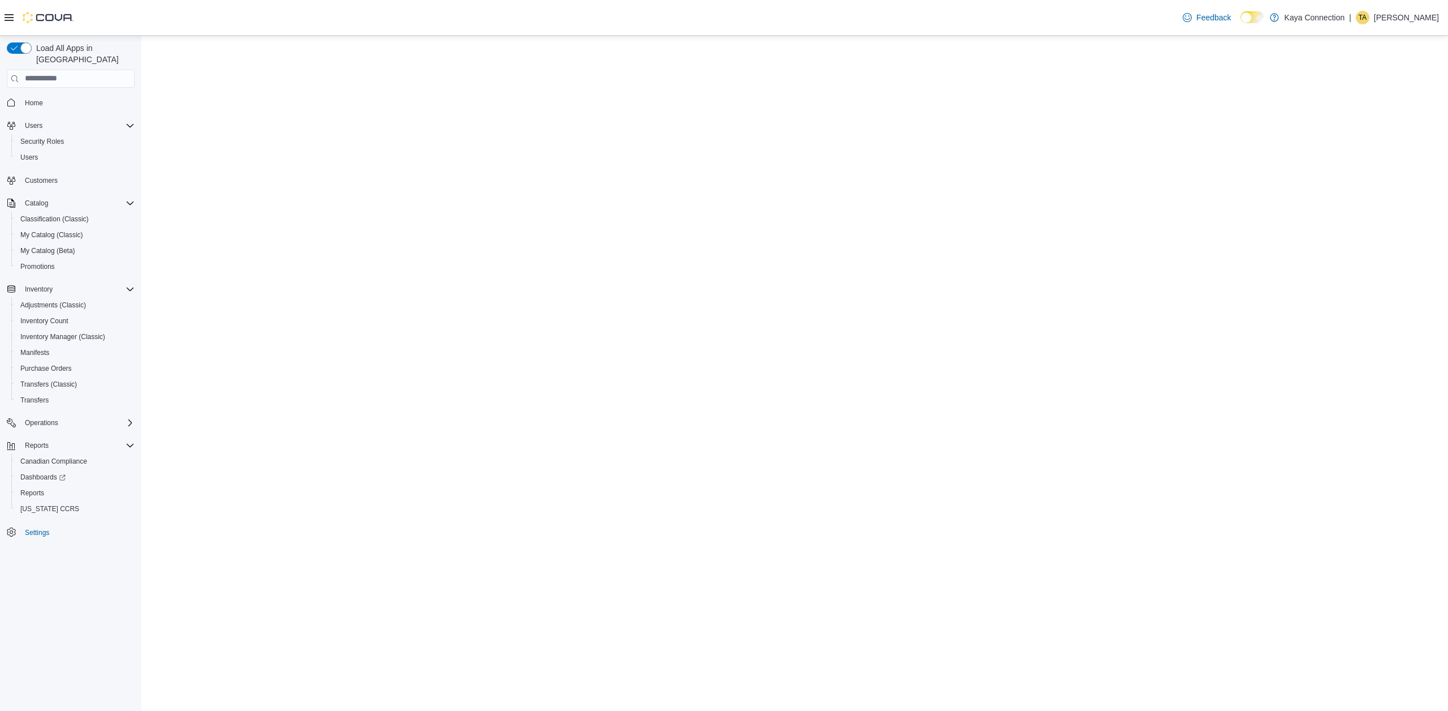 The width and height of the screenshot is (1448, 711). Describe the element at coordinates (35, 400) in the screenshot. I see `a: Transfers` at that location.